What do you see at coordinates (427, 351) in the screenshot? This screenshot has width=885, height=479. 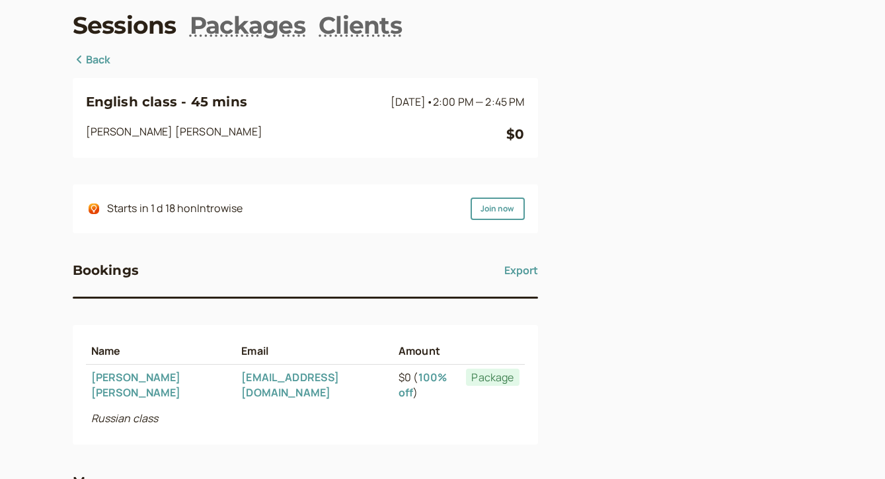 I see `th: Amount` at bounding box center [427, 351].